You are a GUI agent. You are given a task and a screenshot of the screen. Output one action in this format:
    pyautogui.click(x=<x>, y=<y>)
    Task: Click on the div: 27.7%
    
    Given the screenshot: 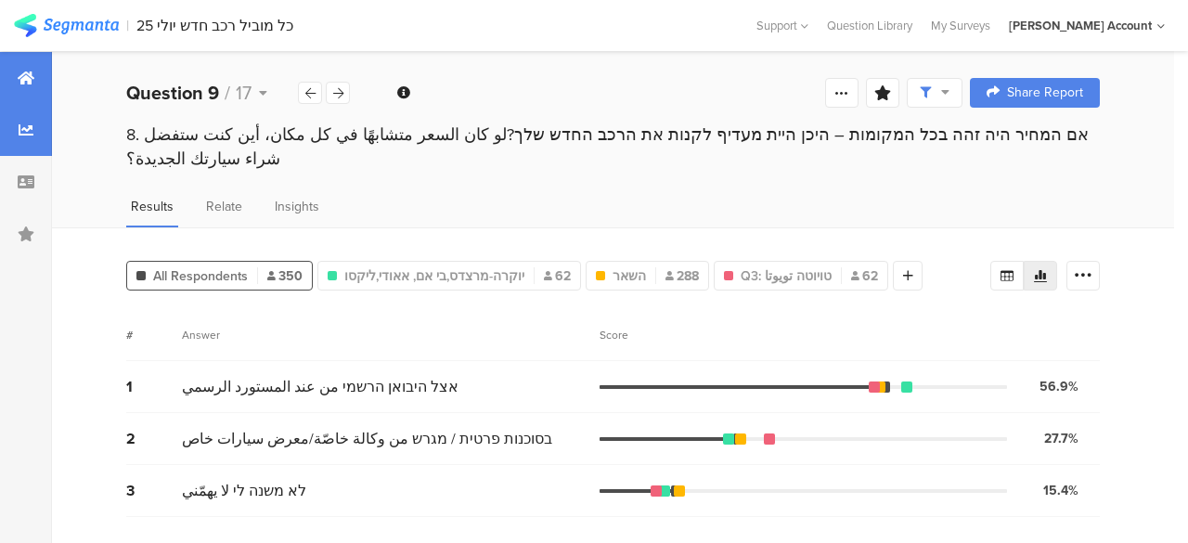 What is the action you would take?
    pyautogui.click(x=1060, y=438)
    